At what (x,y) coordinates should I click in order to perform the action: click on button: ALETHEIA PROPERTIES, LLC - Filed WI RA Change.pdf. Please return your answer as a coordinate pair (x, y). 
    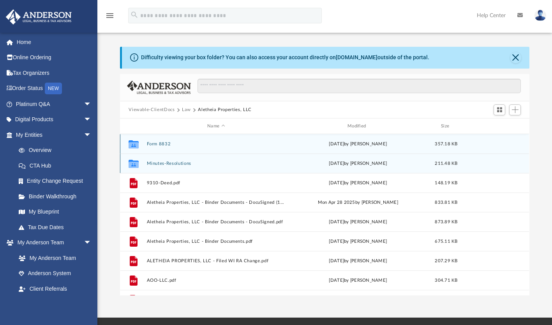
    Looking at the image, I should click on (216, 261).